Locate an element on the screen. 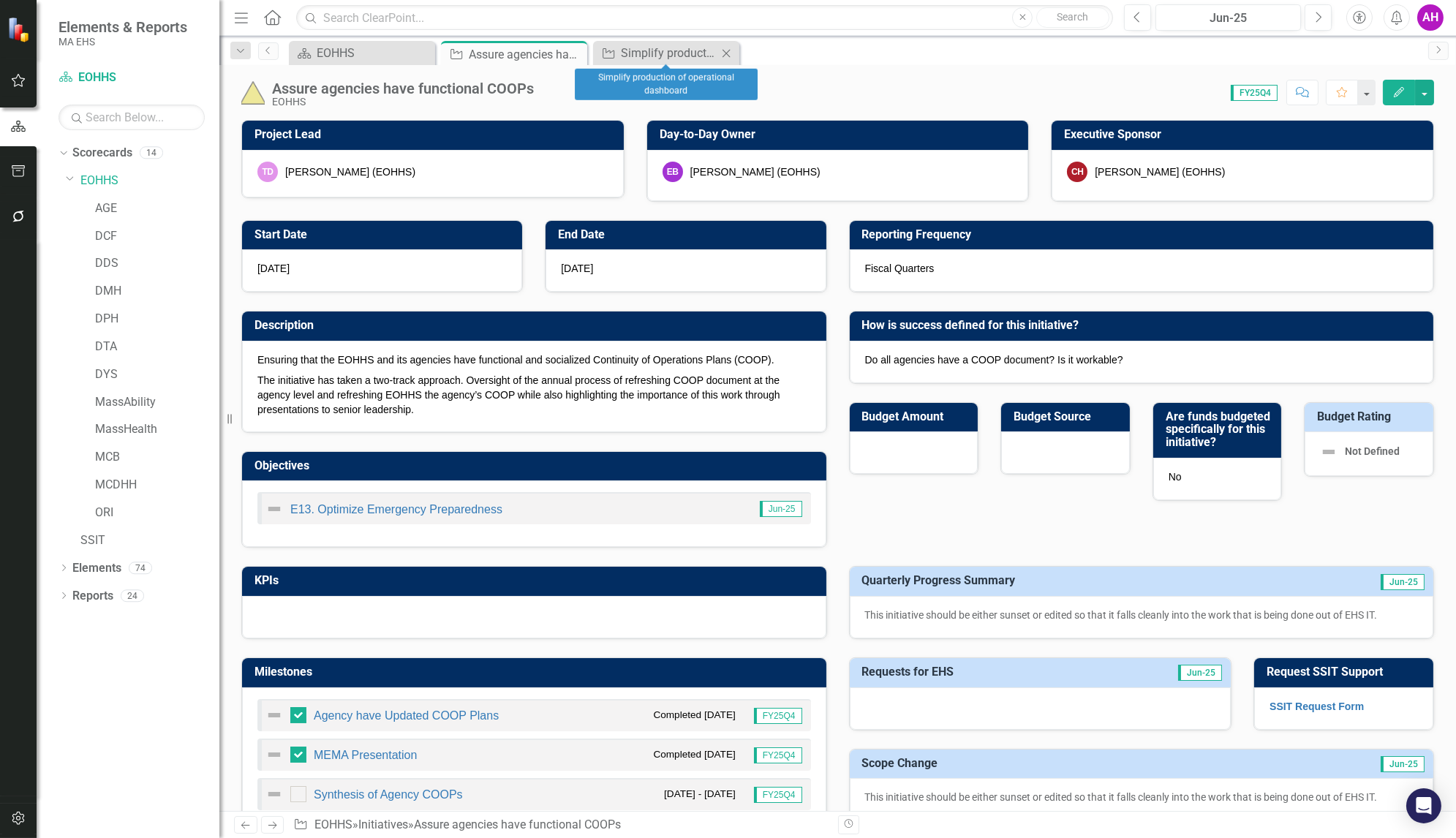  h3: Project Lead is located at coordinates (435, 135).